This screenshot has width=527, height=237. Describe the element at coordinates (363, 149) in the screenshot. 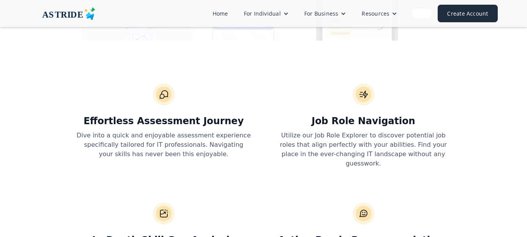

I see `div: Utilize our Job Role Explorer to discover potential job roles that align perfectly with your abil...` at that location.